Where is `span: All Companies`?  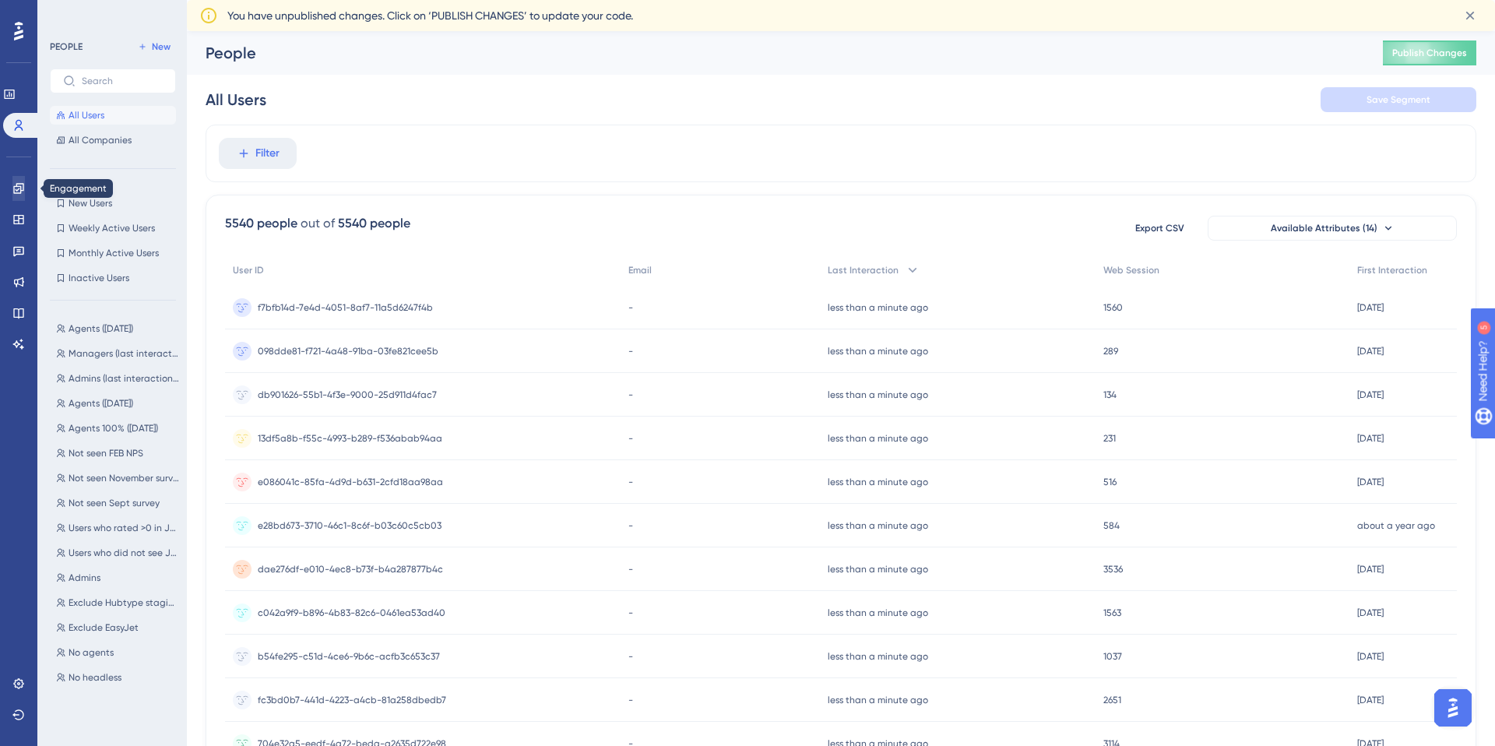 span: All Companies is located at coordinates (100, 140).